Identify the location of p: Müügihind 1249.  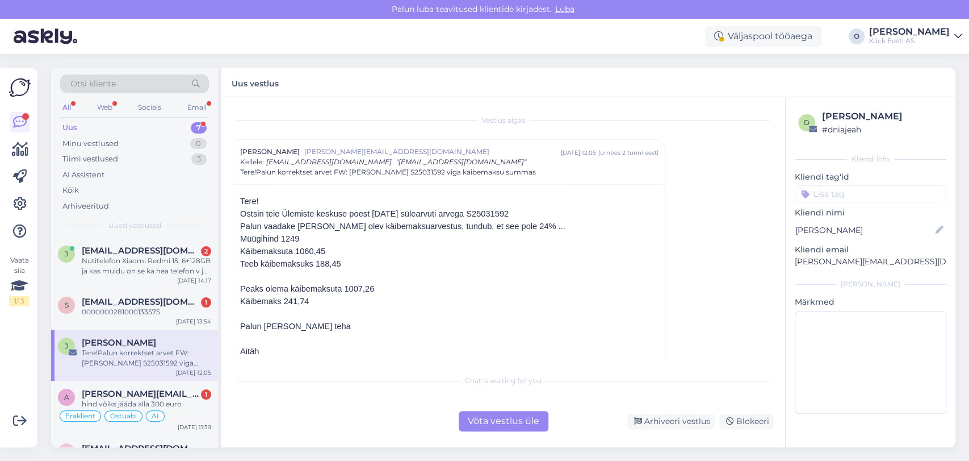
(449, 239).